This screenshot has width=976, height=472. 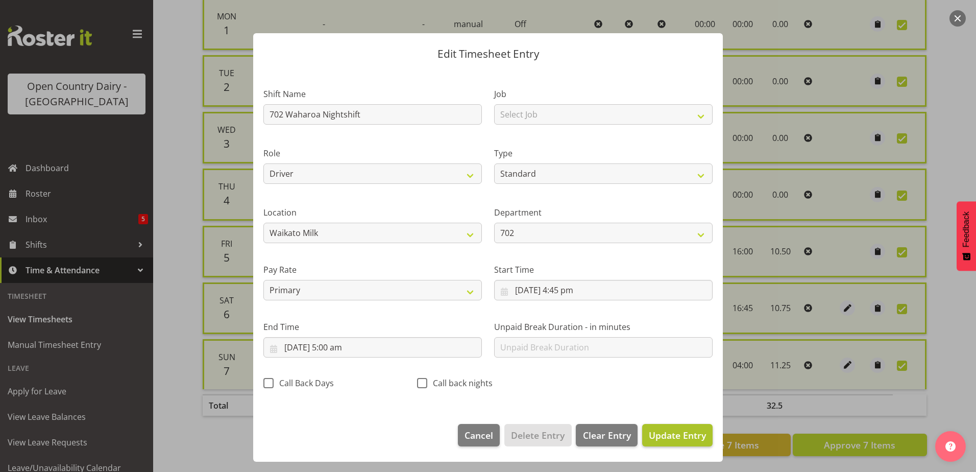 I want to click on label: Pay Rate, so click(x=373, y=270).